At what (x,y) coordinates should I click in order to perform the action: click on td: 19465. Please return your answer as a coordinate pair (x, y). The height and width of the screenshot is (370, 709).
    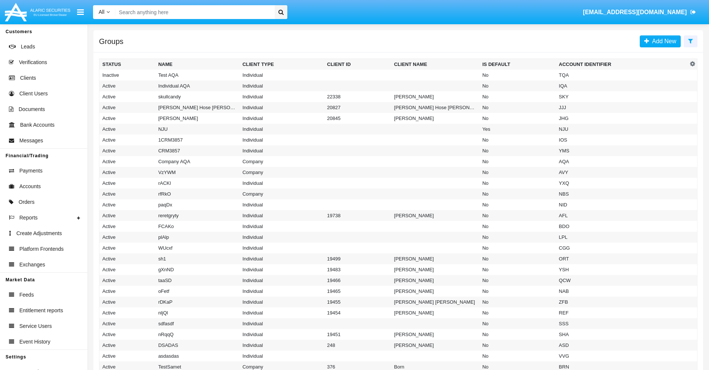
    Looking at the image, I should click on (358, 291).